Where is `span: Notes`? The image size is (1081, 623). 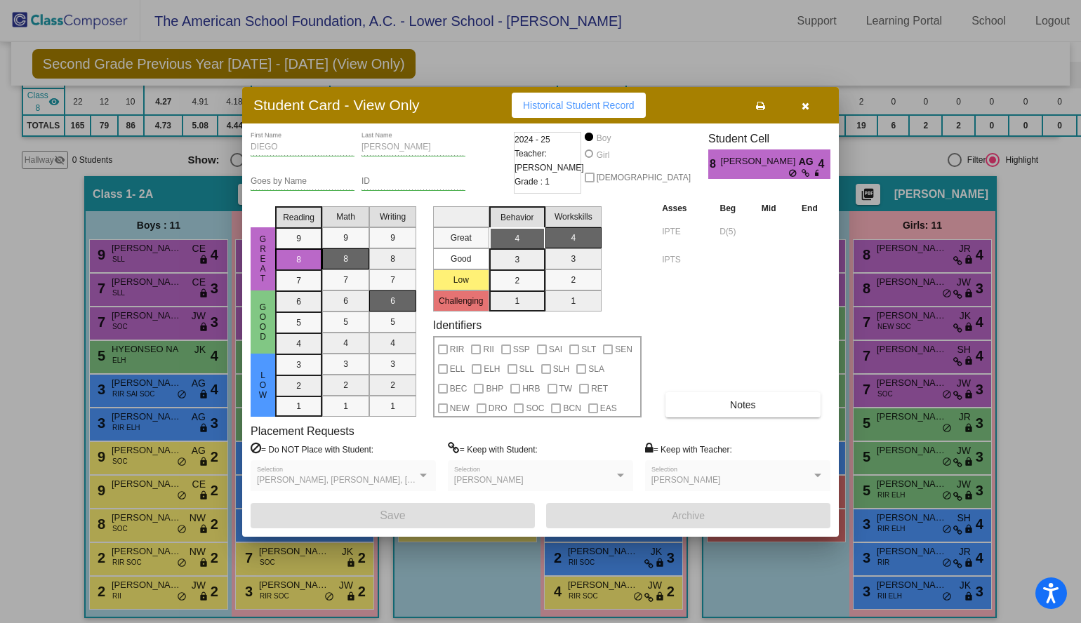
span: Notes is located at coordinates (743, 405).